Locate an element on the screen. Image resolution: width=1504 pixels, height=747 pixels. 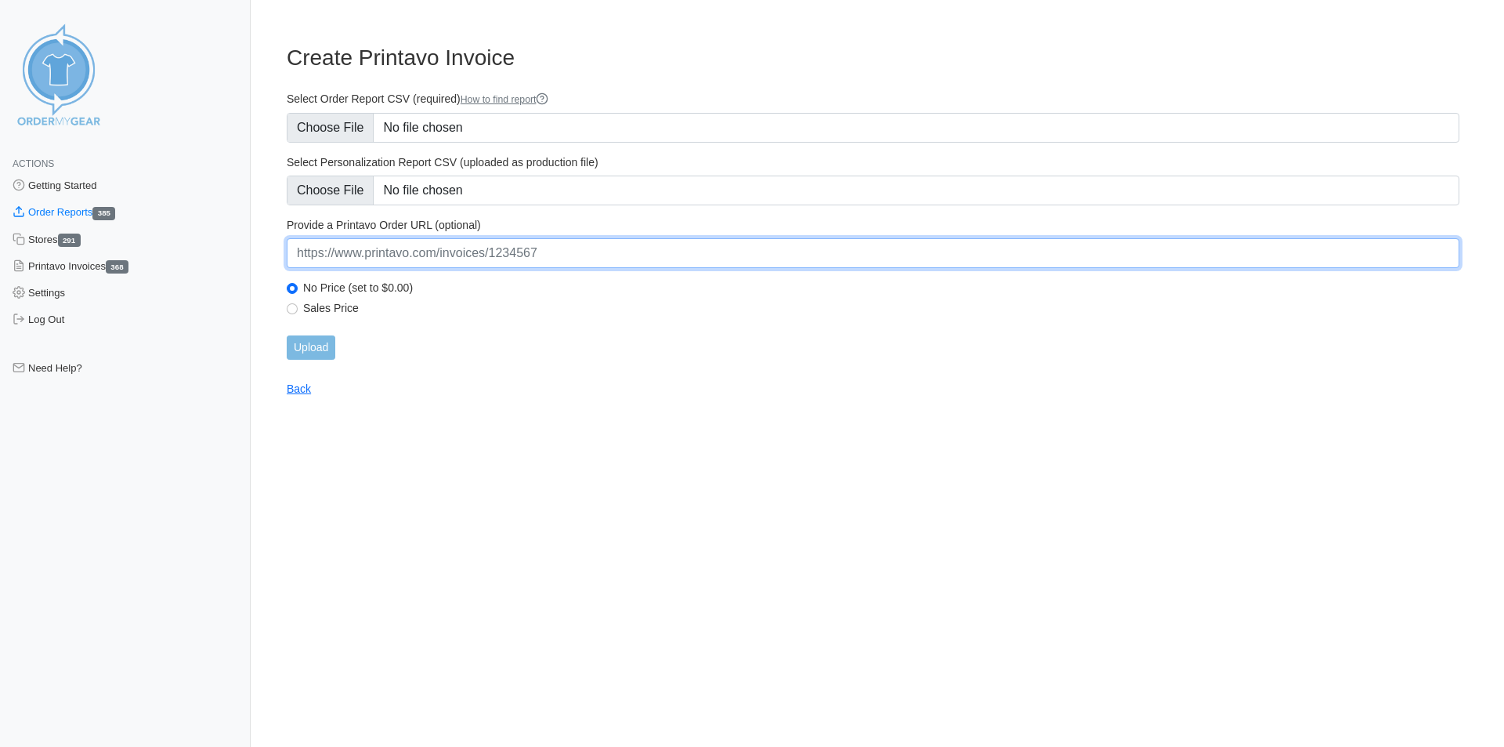
label: Provide a Printavo Order URL (optional) is located at coordinates (873, 225).